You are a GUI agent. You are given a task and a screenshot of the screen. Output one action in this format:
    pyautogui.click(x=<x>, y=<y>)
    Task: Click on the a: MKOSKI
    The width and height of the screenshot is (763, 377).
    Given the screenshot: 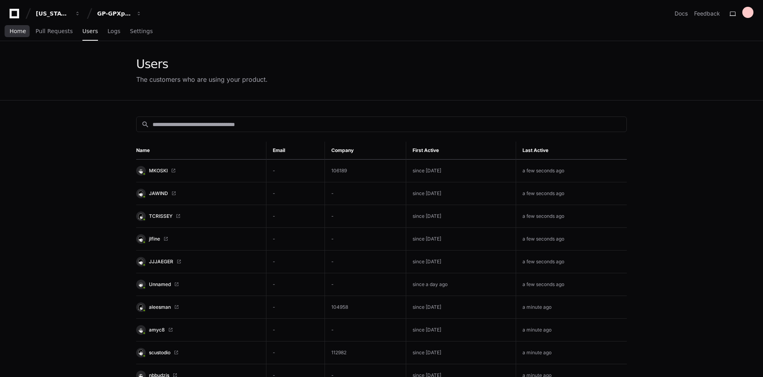 What is the action you would take?
    pyautogui.click(x=198, y=171)
    